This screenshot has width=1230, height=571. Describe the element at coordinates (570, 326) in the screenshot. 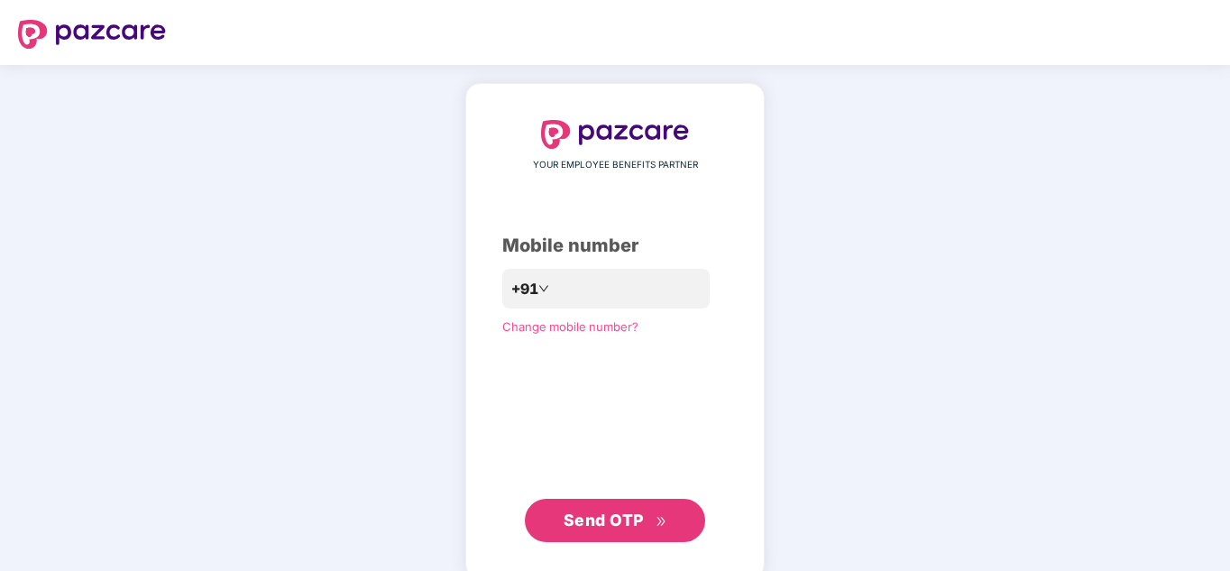

I see `a: Change mobile number?` at that location.